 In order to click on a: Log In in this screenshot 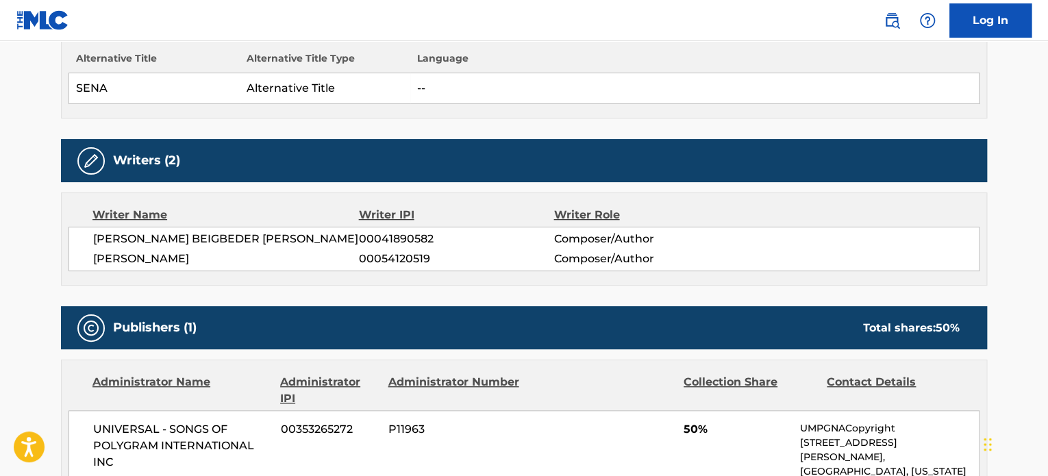, I will do `click(991, 21)`.